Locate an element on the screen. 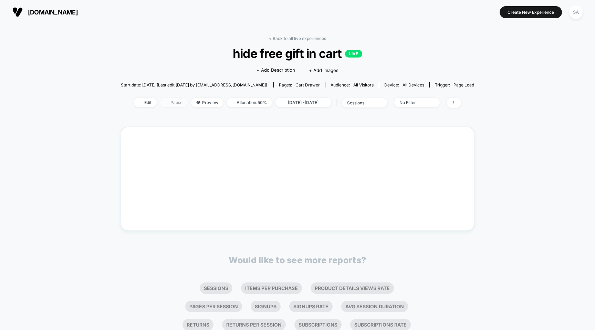 The width and height of the screenshot is (595, 330). span: Allocation: 50% is located at coordinates (249, 102).